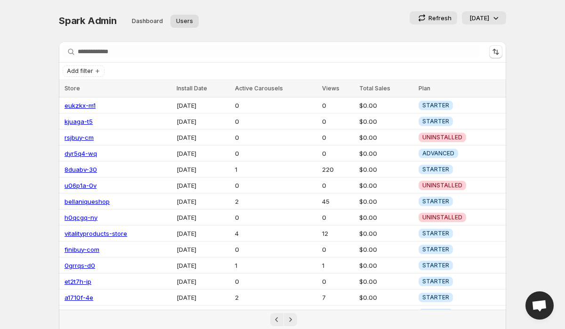 The image size is (565, 329). What do you see at coordinates (440, 18) in the screenshot?
I see `p: Refresh` at bounding box center [440, 18].